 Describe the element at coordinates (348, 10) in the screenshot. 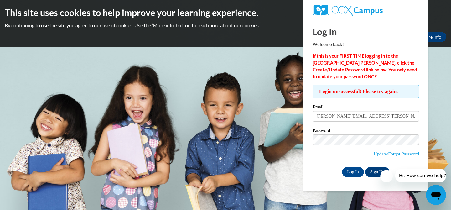

I see `img: COX Campus` at that location.